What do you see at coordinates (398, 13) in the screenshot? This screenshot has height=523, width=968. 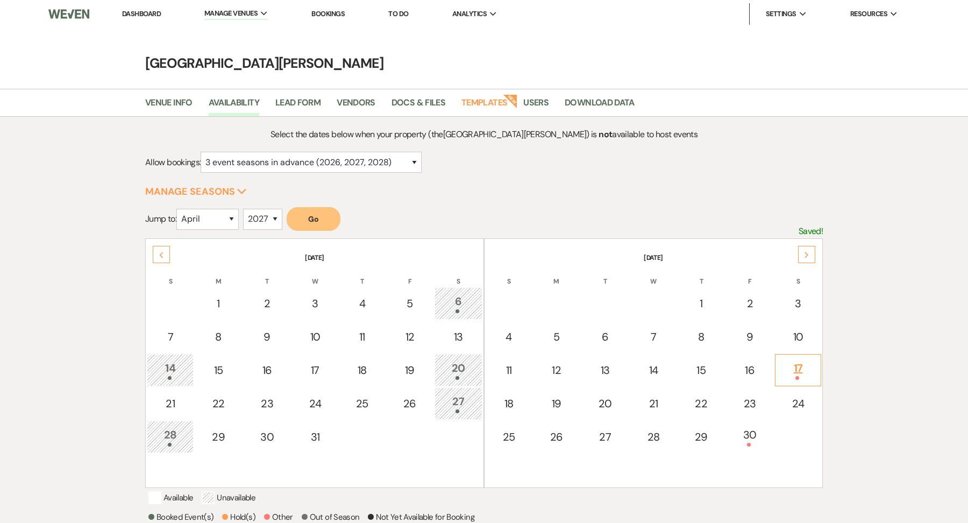 I see `a: To Do` at bounding box center [398, 13].